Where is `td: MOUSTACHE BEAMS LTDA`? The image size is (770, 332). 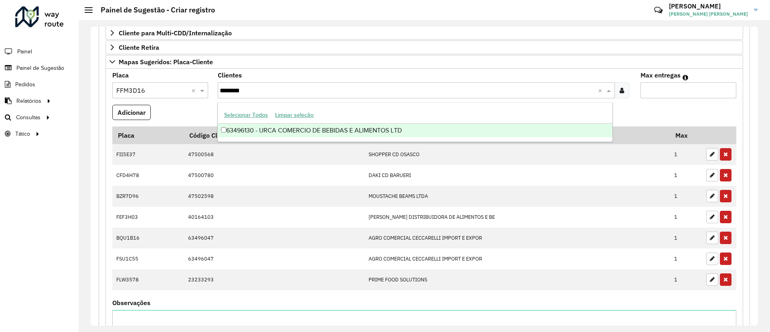 td: MOUSTACHE BEAMS LTDA is located at coordinates (517, 196).